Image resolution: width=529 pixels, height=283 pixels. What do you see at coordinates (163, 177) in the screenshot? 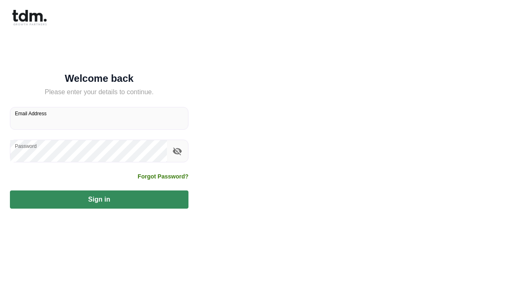
I see `a: Forgot Password?` at bounding box center [163, 177].